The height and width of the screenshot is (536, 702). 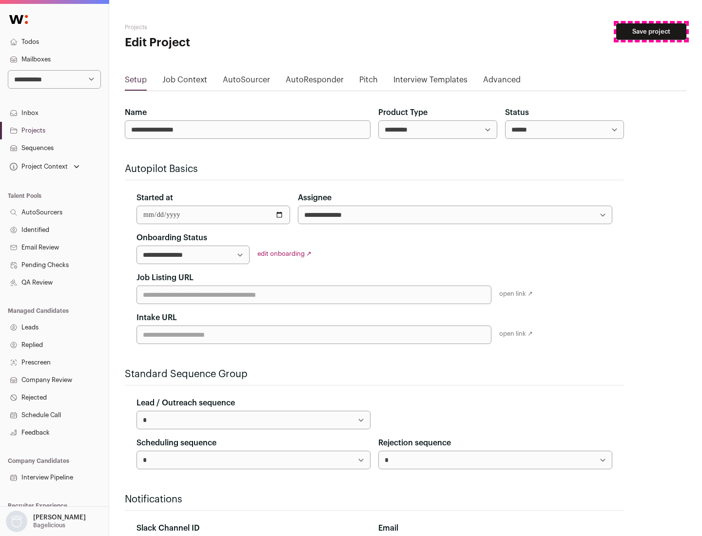 I want to click on h2: Projects, so click(x=218, y=27).